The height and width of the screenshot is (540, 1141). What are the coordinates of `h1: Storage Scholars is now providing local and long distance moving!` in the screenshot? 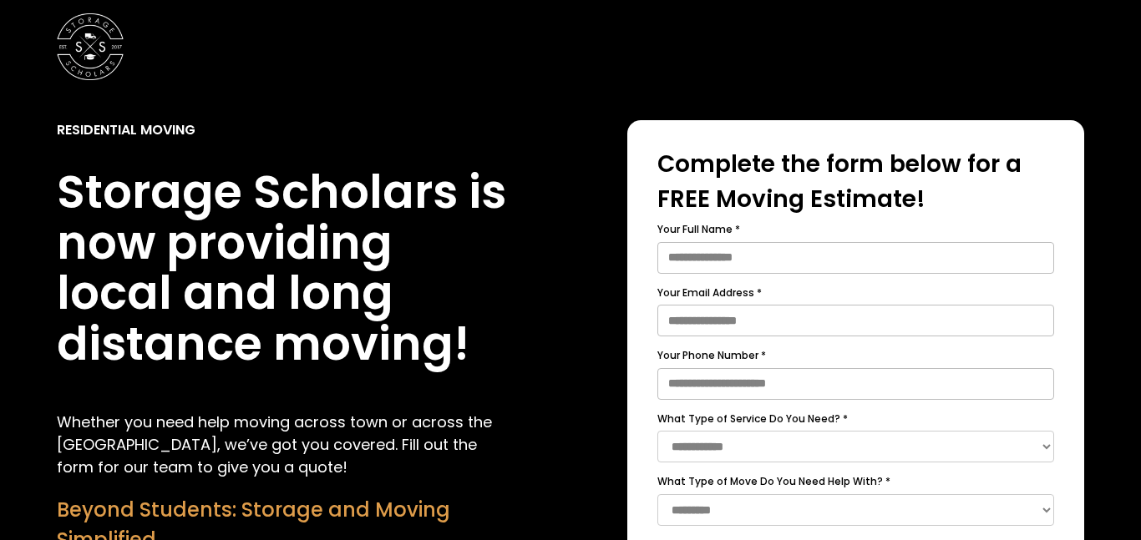 It's located at (285, 268).